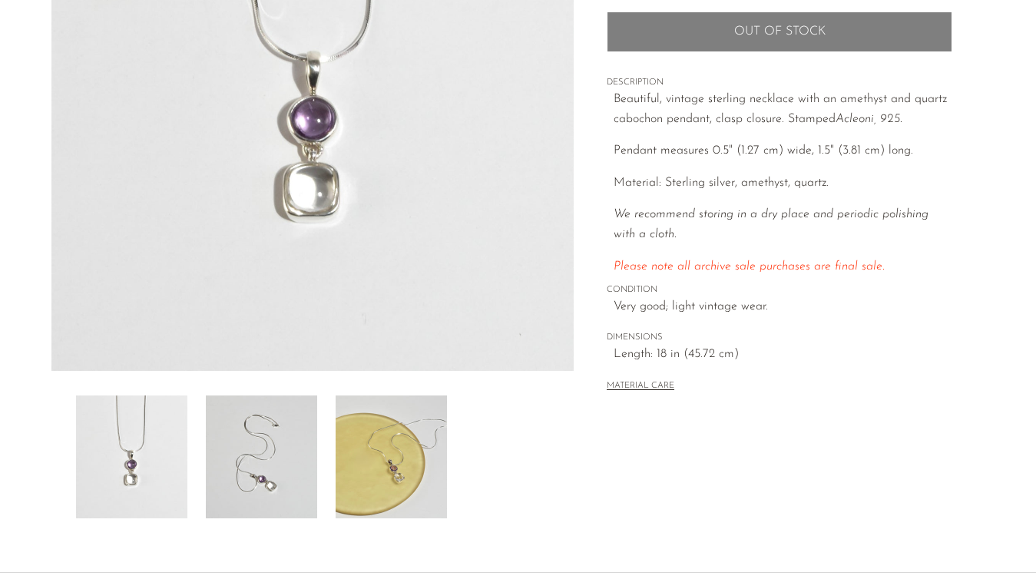  Describe the element at coordinates (783, 307) in the screenshot. I see `span: Very good; light vintage wear.` at that location.